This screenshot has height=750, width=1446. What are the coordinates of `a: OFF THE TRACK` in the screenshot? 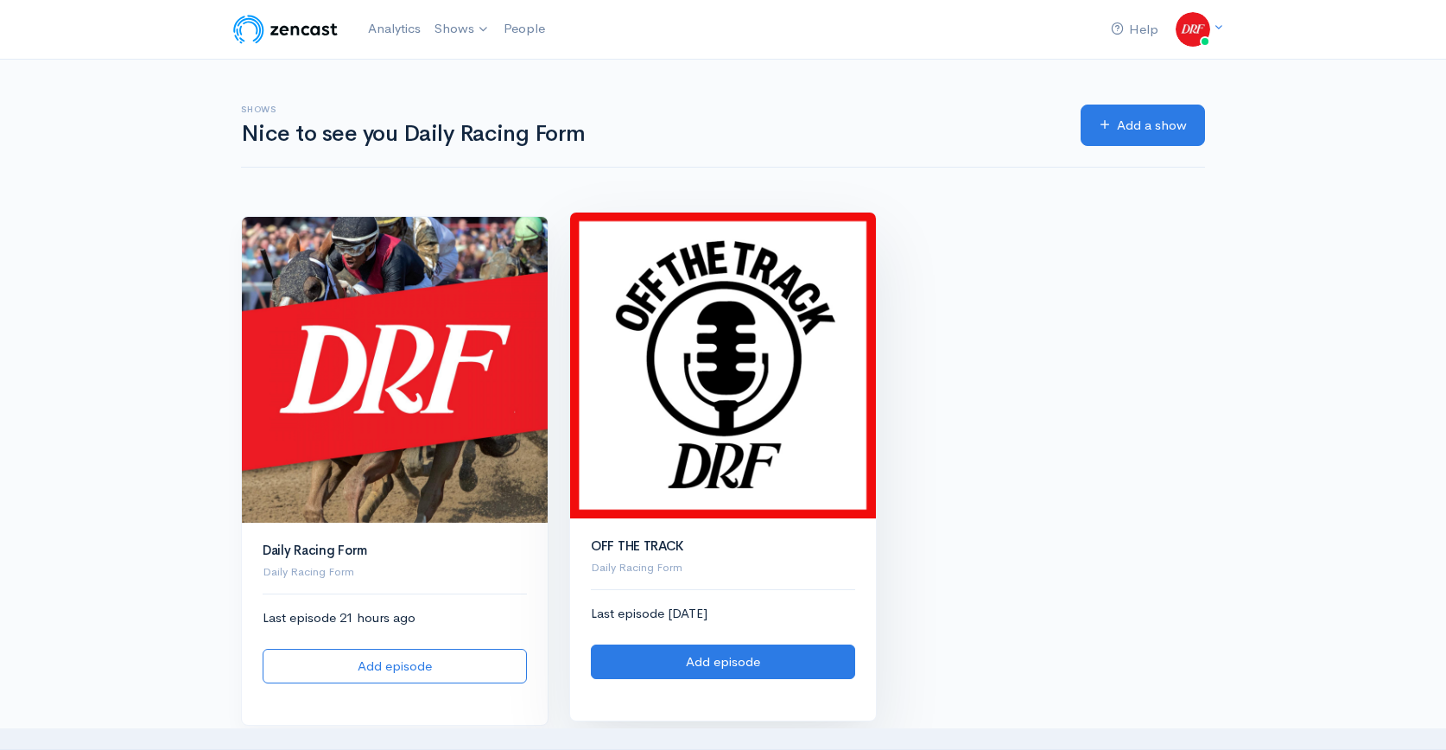 It's located at (637, 545).